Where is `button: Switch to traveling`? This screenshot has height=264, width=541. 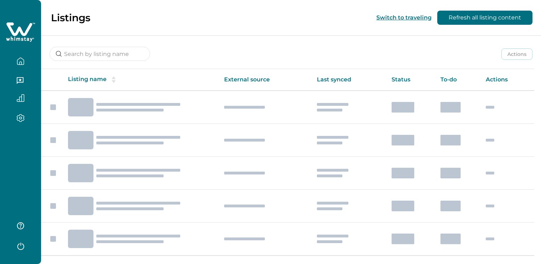 button: Switch to traveling is located at coordinates (404, 17).